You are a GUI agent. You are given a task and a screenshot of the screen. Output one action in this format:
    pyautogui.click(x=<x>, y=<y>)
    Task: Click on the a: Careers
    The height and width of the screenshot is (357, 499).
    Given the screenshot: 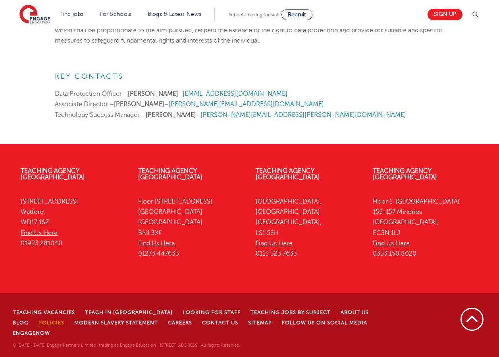 What is the action you would take?
    pyautogui.click(x=180, y=323)
    